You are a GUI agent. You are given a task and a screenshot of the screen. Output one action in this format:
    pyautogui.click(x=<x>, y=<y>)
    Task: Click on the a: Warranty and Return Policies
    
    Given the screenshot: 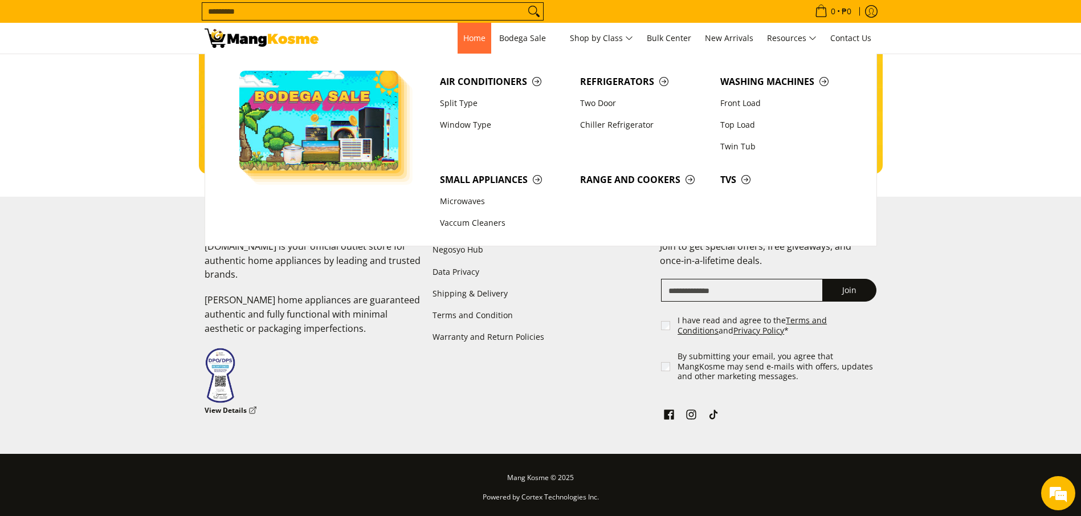 What is the action you would take?
    pyautogui.click(x=541, y=337)
    